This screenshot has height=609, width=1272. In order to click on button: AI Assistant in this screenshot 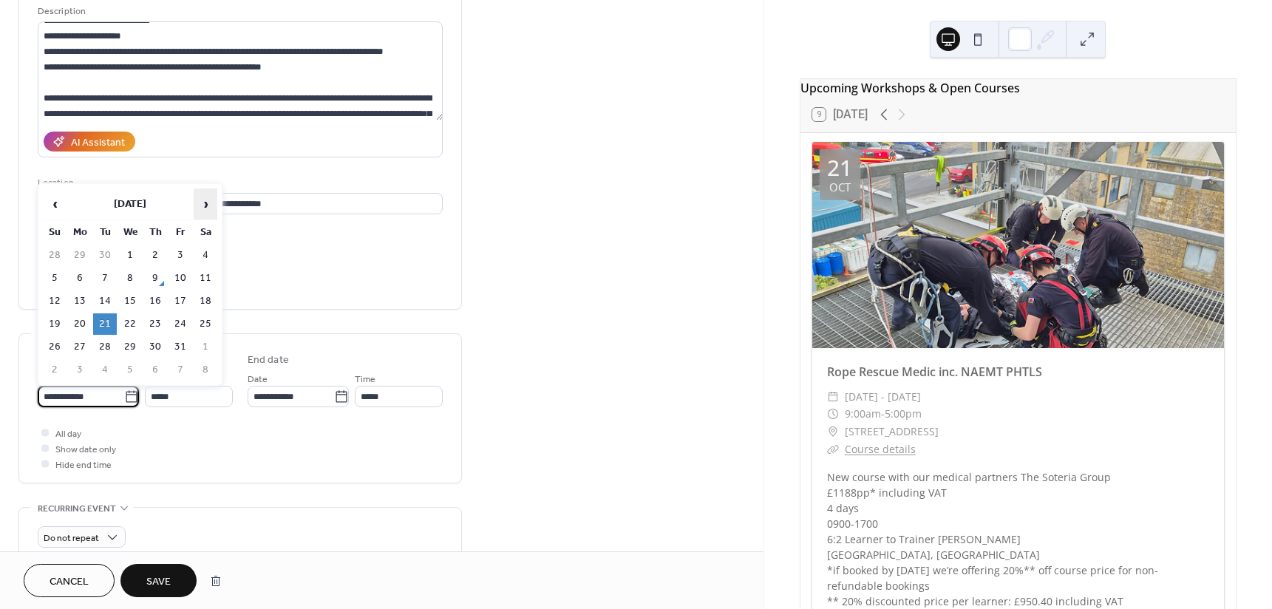, I will do `click(89, 141)`.